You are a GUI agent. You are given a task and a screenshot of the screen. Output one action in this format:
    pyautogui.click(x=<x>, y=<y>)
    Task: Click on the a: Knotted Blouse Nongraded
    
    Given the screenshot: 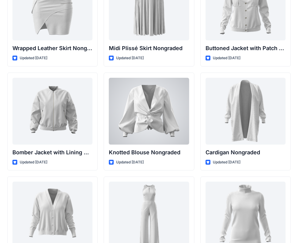 What is the action you would take?
    pyautogui.click(x=149, y=111)
    